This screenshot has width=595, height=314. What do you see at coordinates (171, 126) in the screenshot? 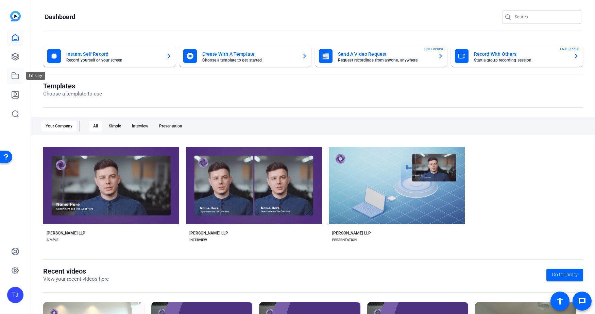
I see `div: Presentation` at bounding box center [171, 126].